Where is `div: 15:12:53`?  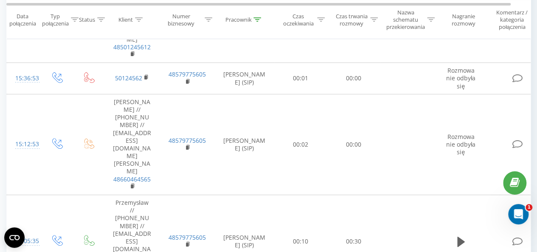 div: 15:12:53 is located at coordinates (24, 144).